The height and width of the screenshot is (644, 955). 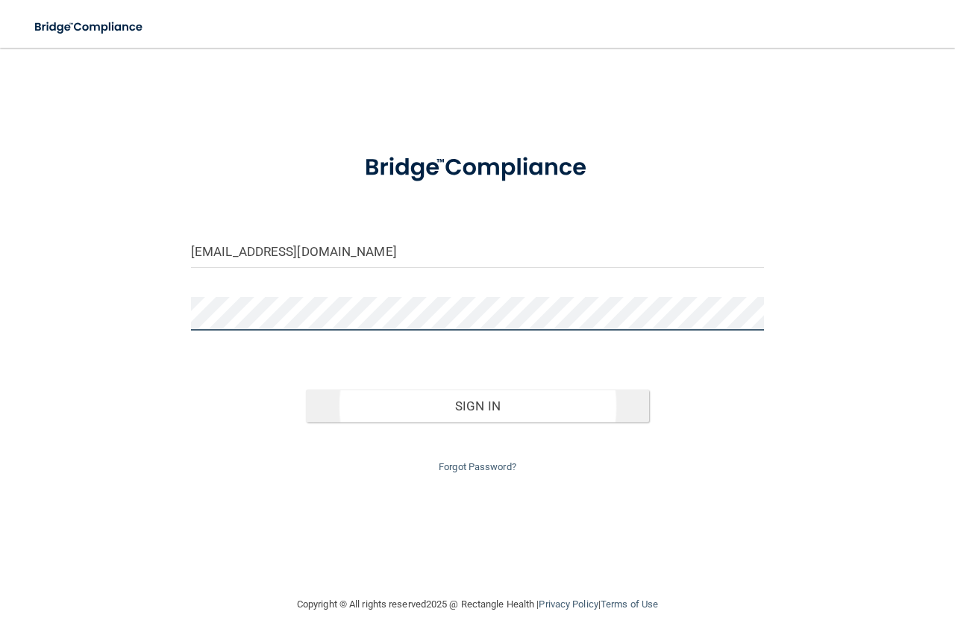 I want to click on button: Sign In, so click(x=478, y=406).